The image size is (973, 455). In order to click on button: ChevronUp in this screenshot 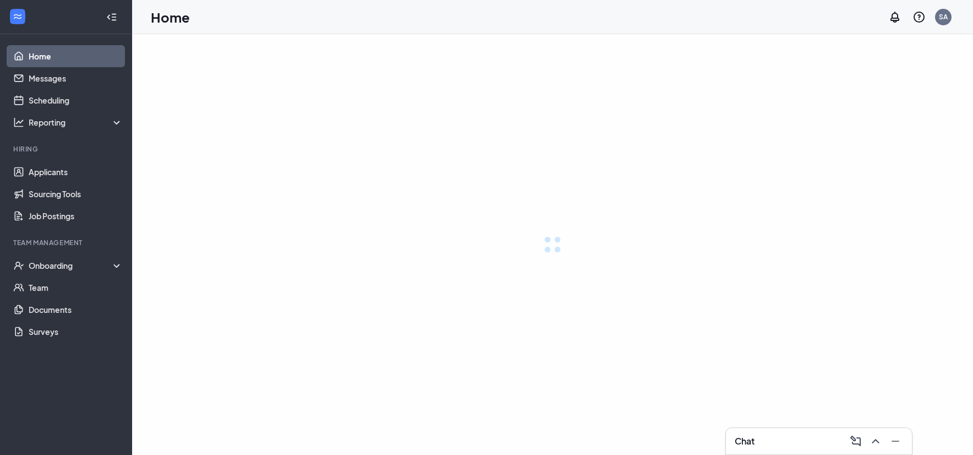, I will do `click(875, 441)`.